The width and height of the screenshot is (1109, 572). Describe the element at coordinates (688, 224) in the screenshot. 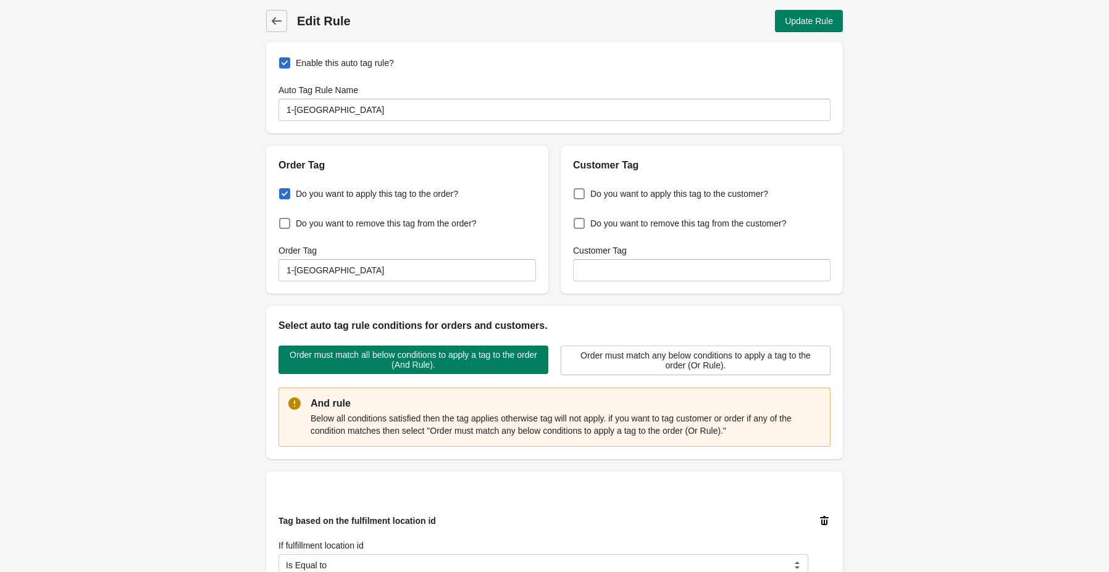

I see `span: Do you want to remove this tag from the customer?` at that location.